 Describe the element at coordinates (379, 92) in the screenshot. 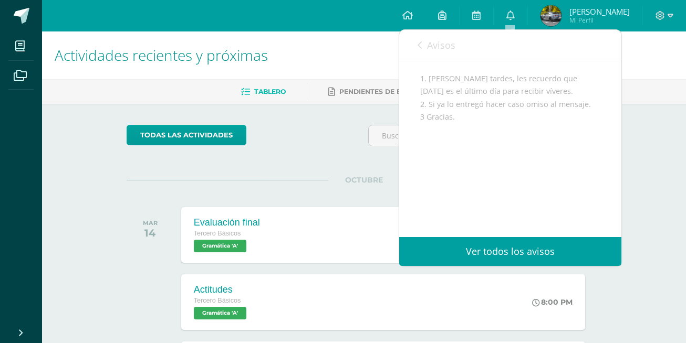

I see `a: Pendientes de entrega` at that location.